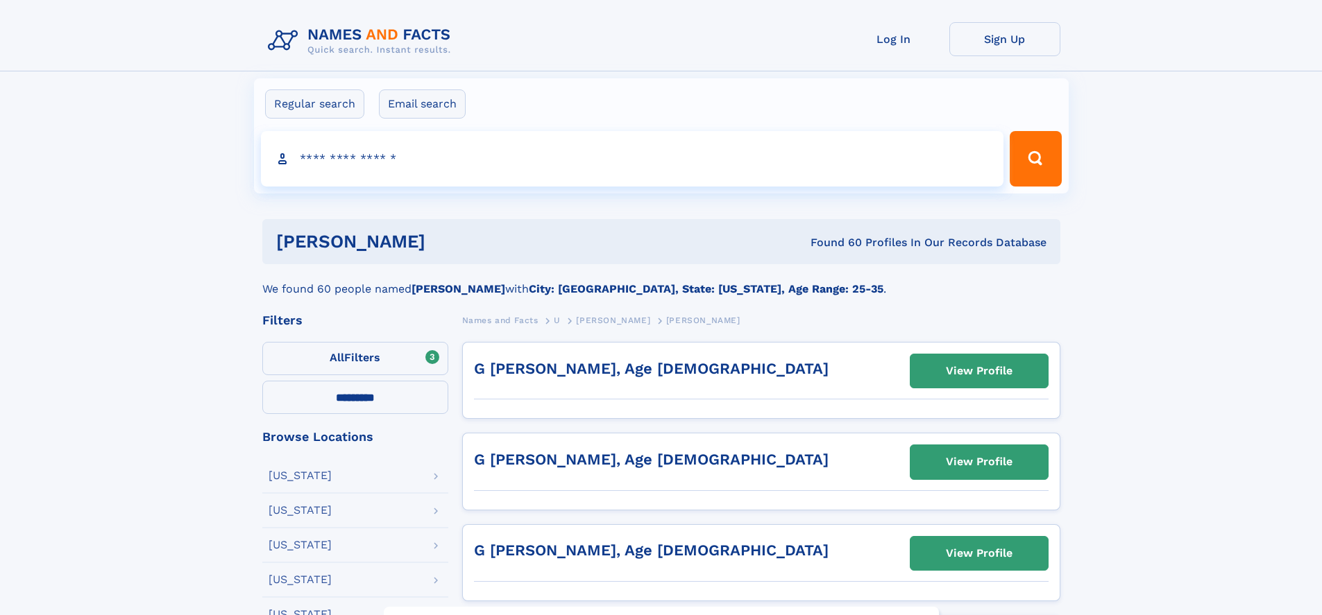 Image resolution: width=1322 pixels, height=615 pixels. Describe the element at coordinates (355, 359) in the screenshot. I see `label: Filters` at that location.